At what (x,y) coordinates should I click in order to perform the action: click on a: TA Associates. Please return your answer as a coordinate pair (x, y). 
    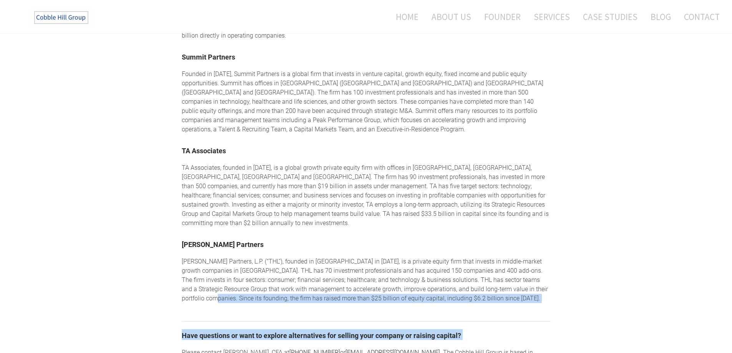
    Looking at the image, I should click on (204, 151).